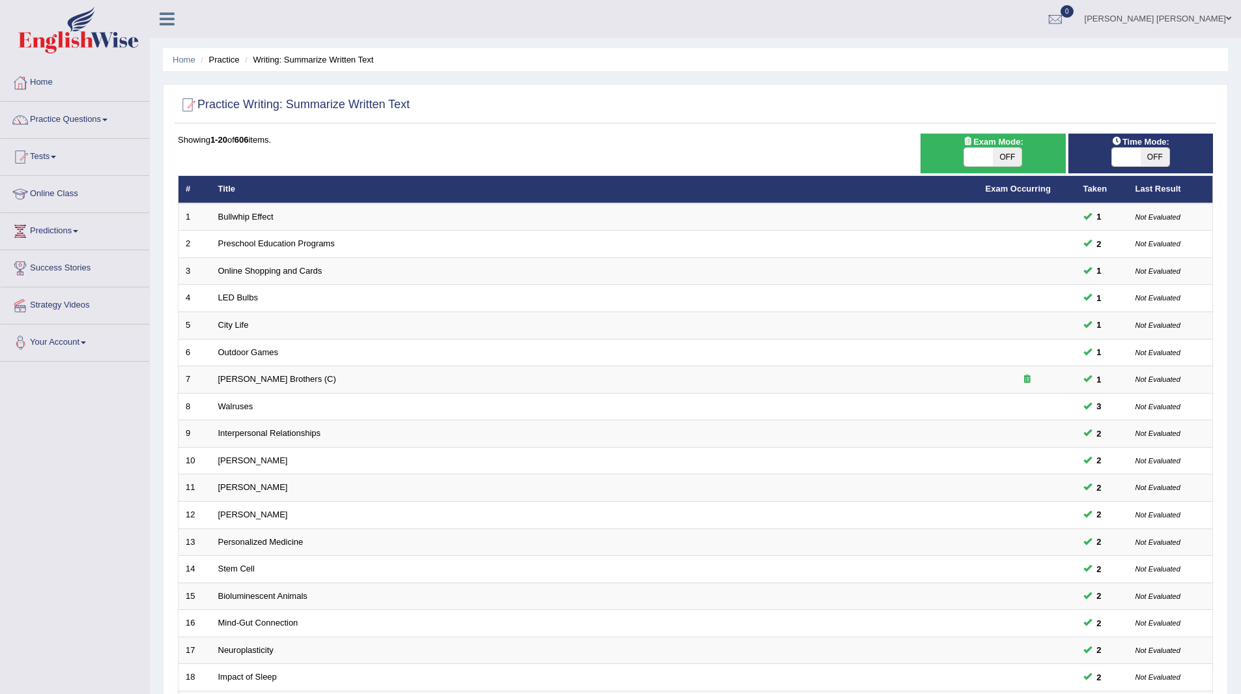 The width and height of the screenshot is (1241, 694). I want to click on td: 12, so click(195, 515).